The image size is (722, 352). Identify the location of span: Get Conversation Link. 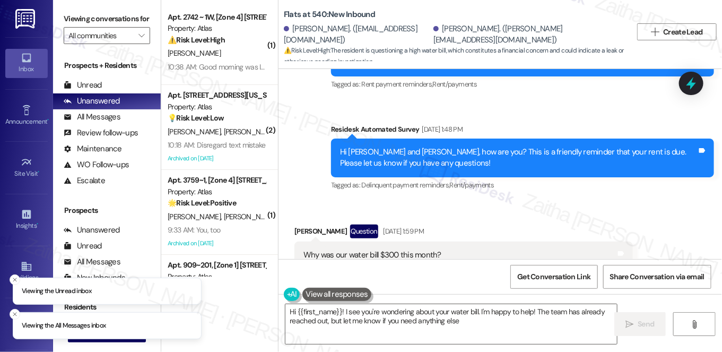
(554, 277).